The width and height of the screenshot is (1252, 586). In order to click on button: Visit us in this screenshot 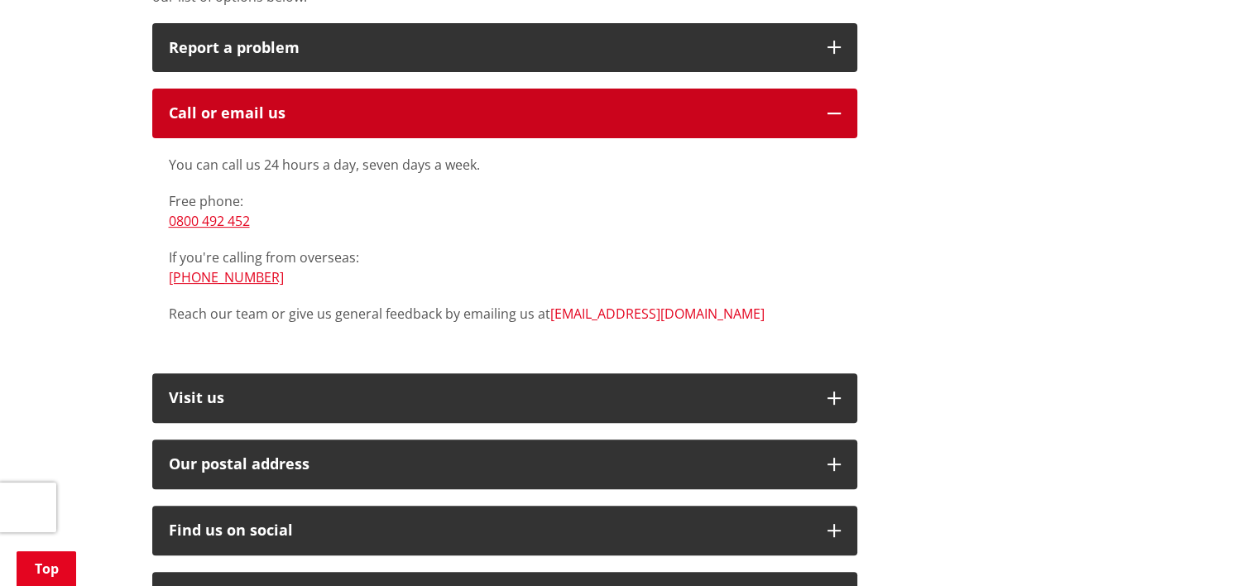, I will do `click(505, 398)`.